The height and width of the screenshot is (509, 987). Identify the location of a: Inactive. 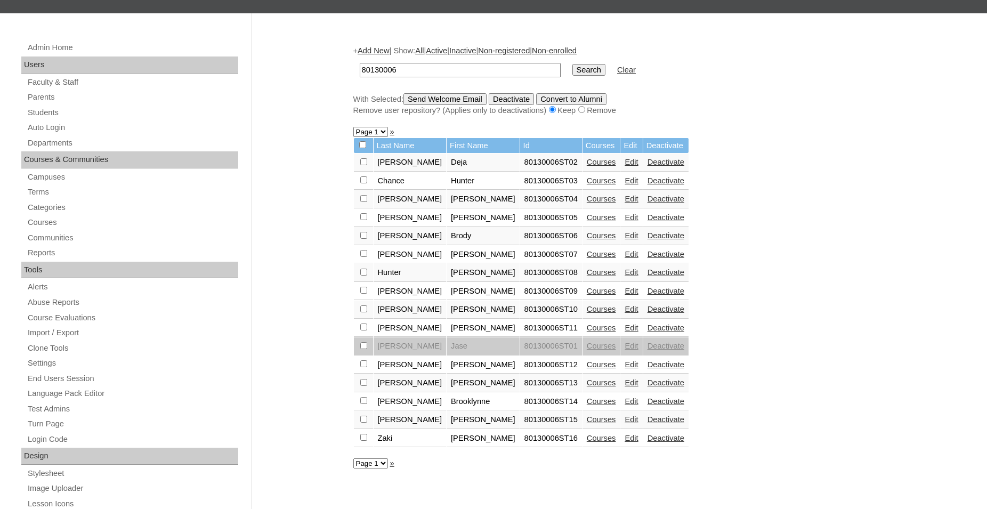
(463, 51).